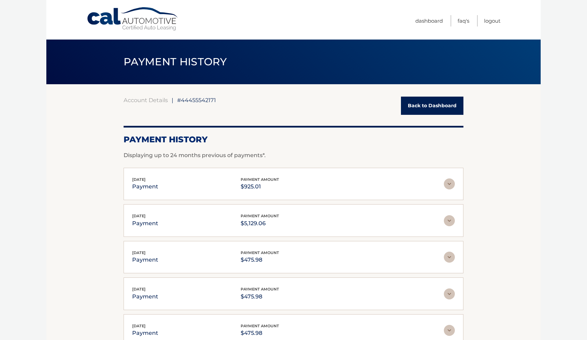  I want to click on a: Back to Dashboard, so click(432, 105).